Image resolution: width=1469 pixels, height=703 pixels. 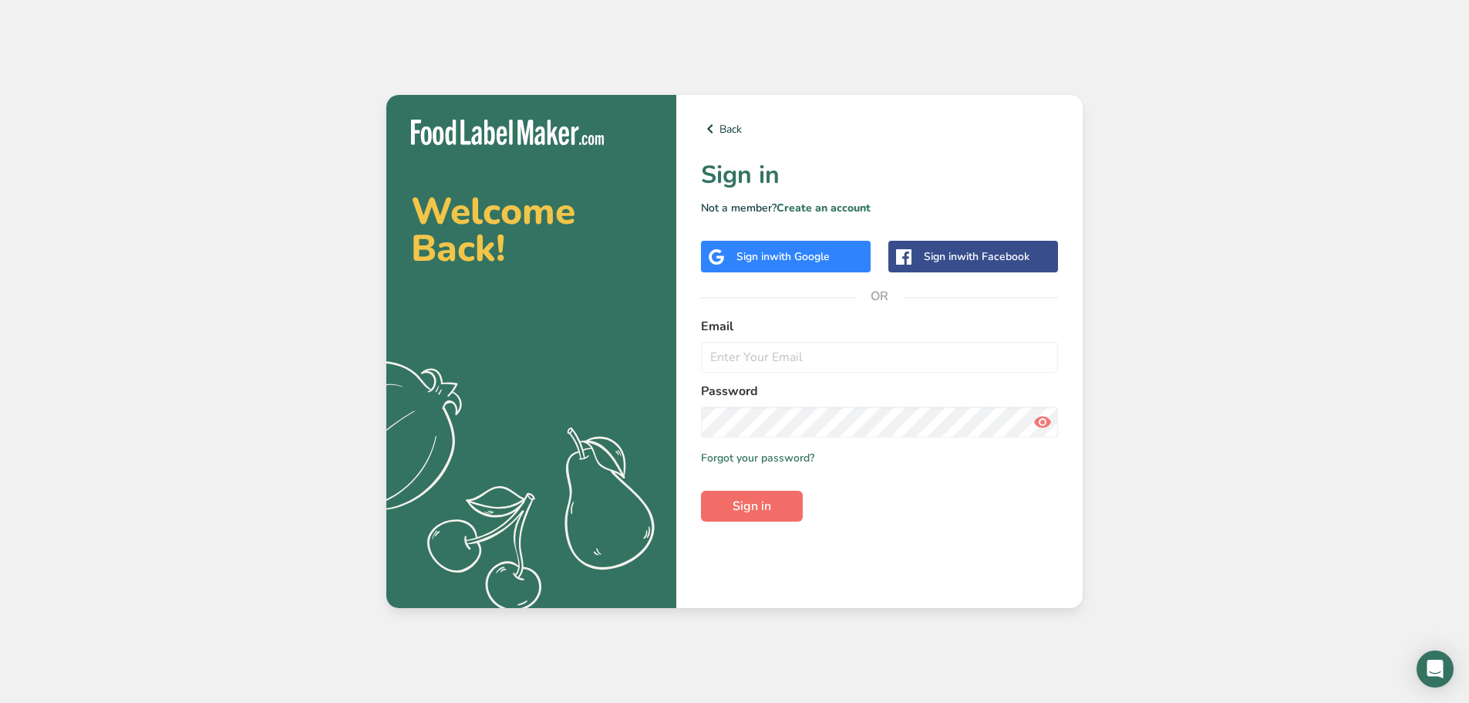 I want to click on label: Password, so click(x=879, y=391).